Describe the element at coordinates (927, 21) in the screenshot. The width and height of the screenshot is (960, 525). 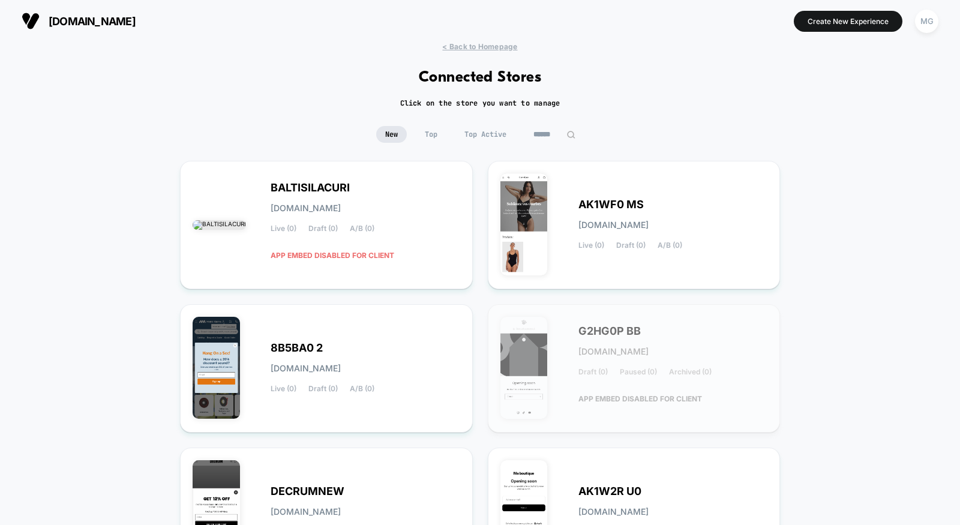
I see `button: MG` at that location.